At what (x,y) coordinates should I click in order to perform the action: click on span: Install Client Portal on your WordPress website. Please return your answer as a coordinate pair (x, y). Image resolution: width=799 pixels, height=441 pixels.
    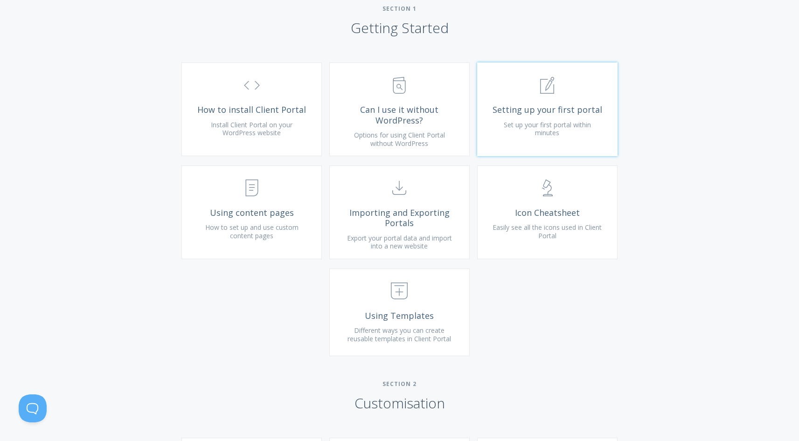
    Looking at the image, I should click on (251, 129).